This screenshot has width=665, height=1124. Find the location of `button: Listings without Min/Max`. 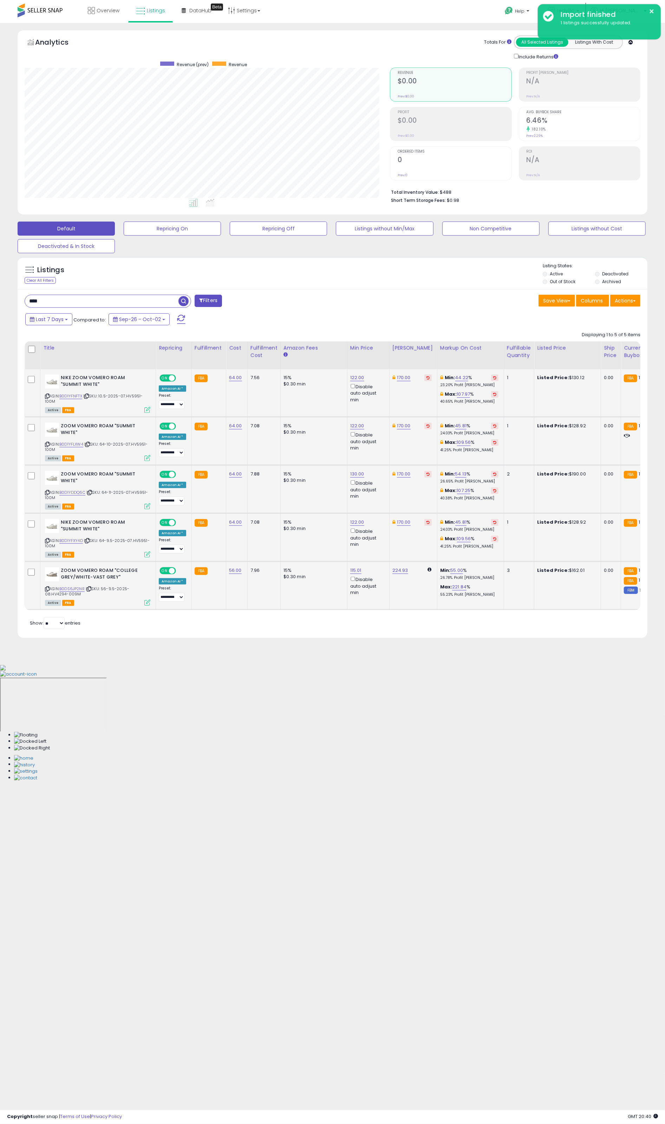

button: Listings without Min/Max is located at coordinates (385, 229).